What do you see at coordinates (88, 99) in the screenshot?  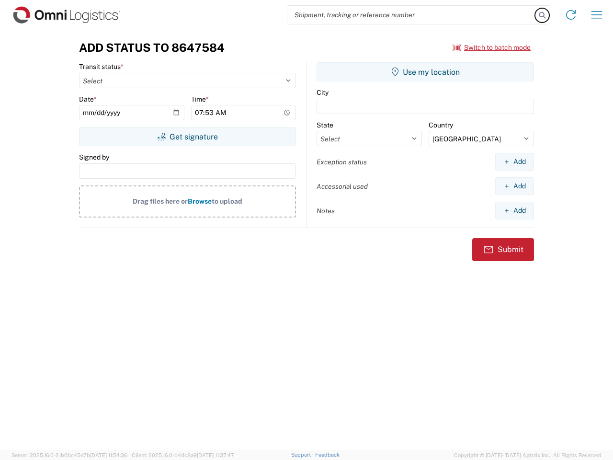 I see `label: Date` at bounding box center [88, 99].